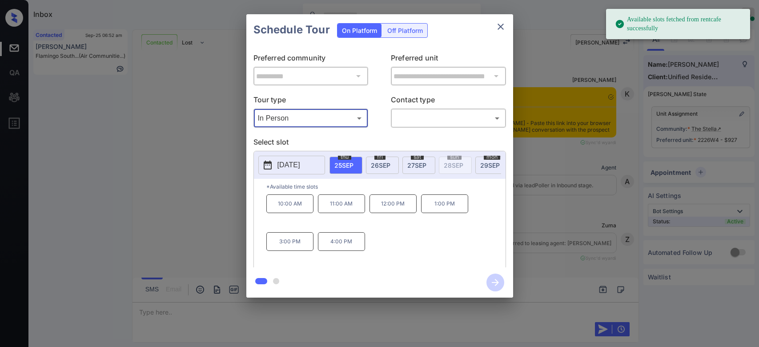 This screenshot has height=347, width=759. Describe the element at coordinates (342, 204) in the screenshot. I see `p: 11:00 AM` at that location.